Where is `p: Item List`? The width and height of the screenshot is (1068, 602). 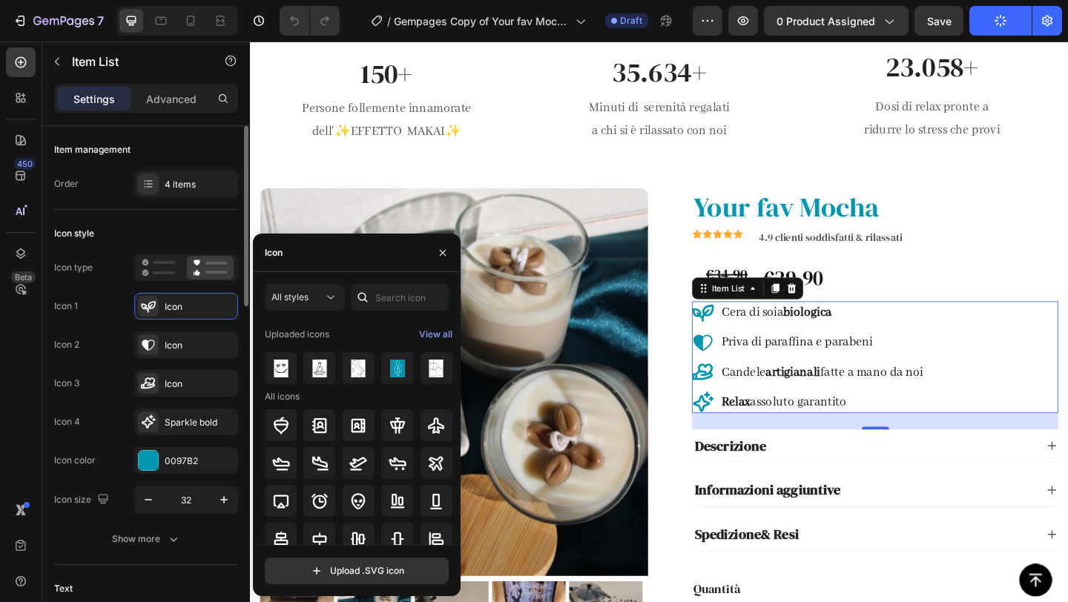 p: Item List is located at coordinates (135, 62).